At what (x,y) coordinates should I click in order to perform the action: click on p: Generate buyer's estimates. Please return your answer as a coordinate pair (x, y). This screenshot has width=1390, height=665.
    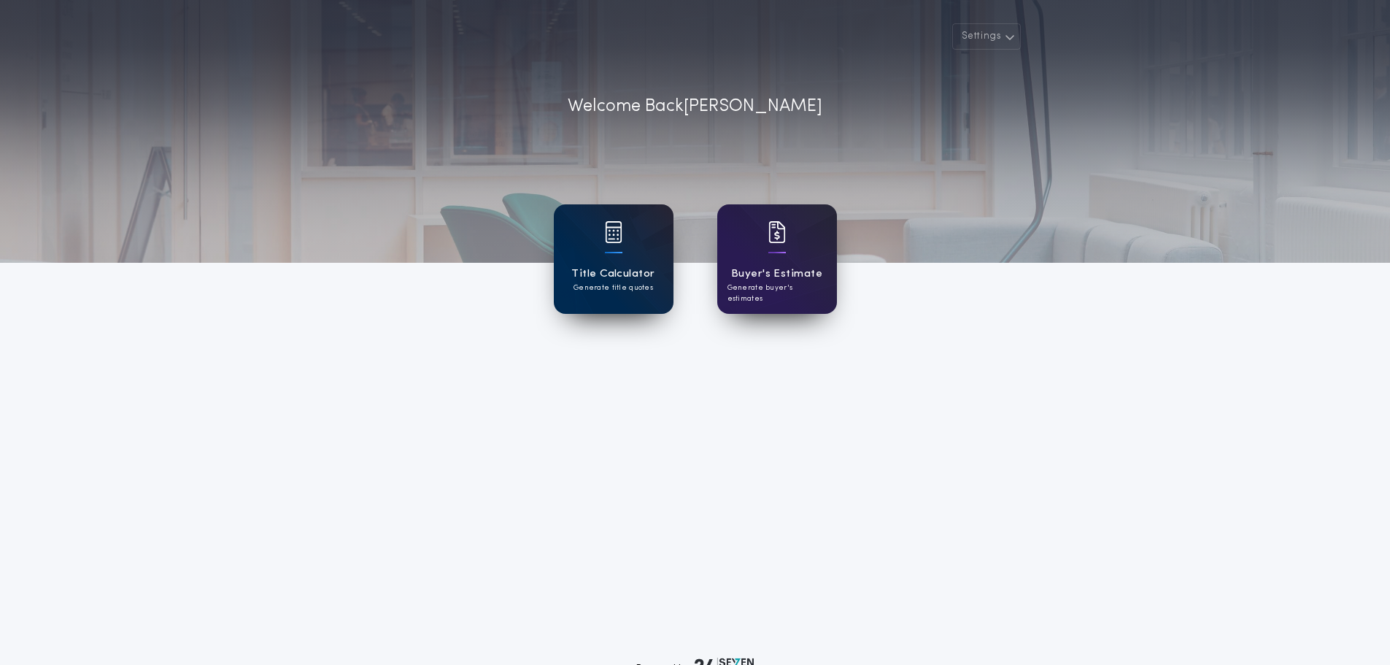
    Looking at the image, I should click on (777, 293).